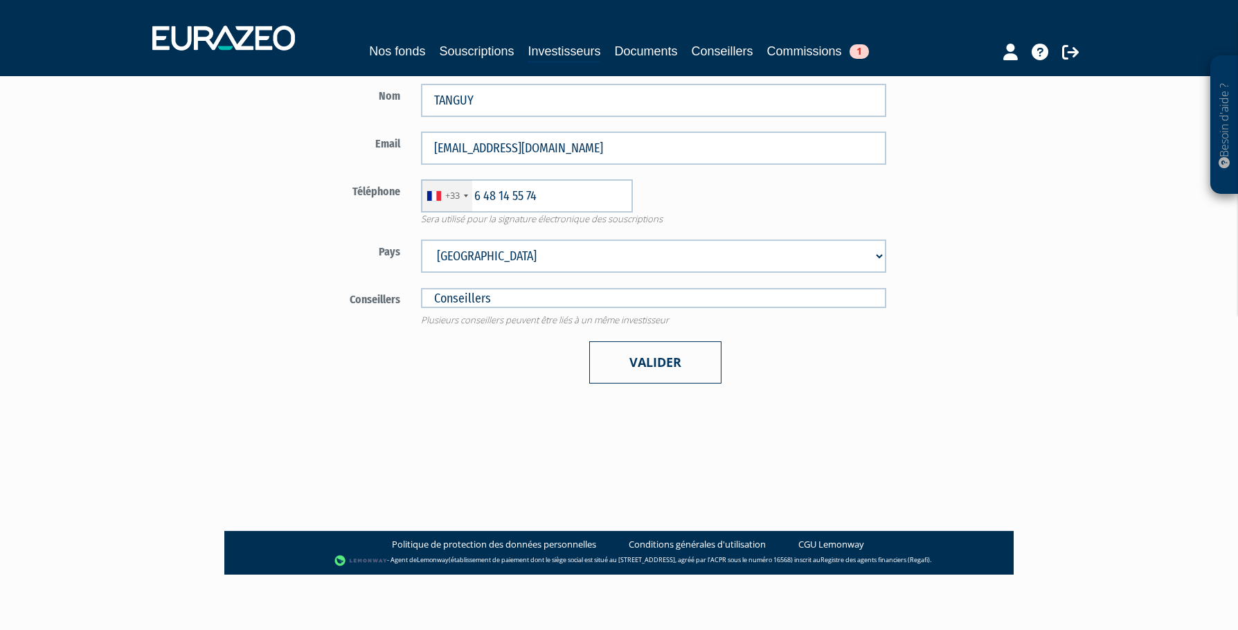 The width and height of the screenshot is (1238, 630). I want to click on a: Souscriptions, so click(476, 51).